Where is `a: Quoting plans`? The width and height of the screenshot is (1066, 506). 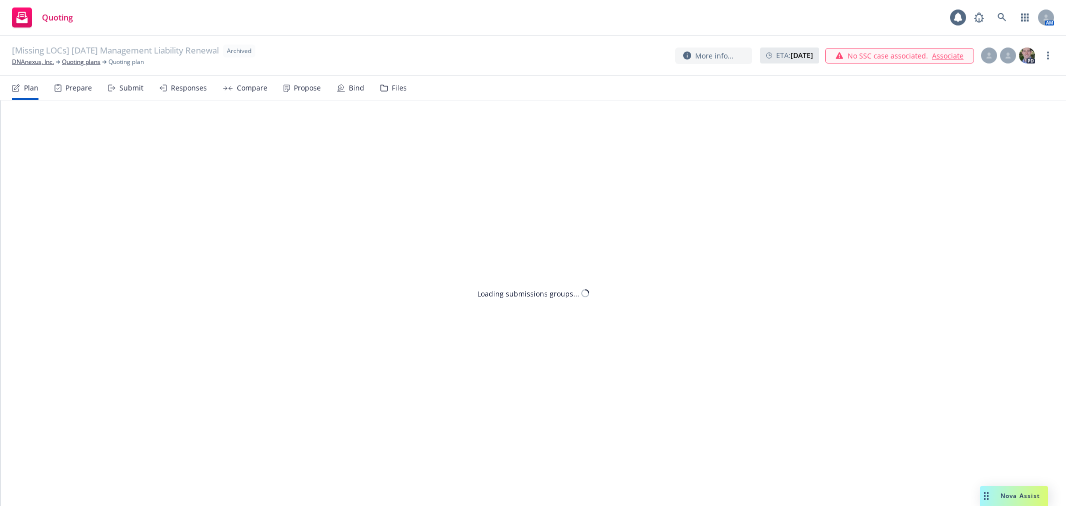 a: Quoting plans is located at coordinates (81, 62).